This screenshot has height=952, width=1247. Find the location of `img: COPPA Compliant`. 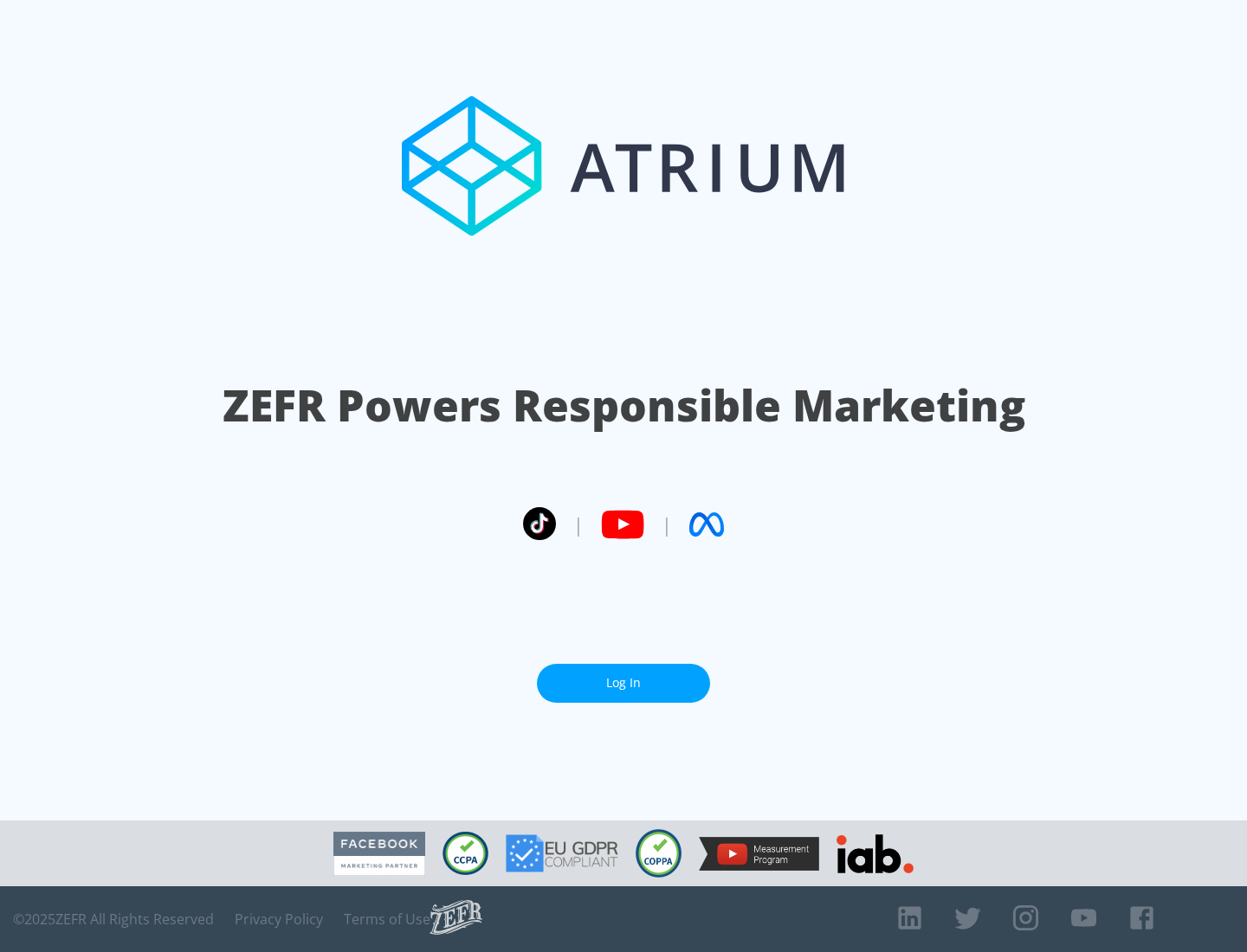

img: COPPA Compliant is located at coordinates (658, 853).